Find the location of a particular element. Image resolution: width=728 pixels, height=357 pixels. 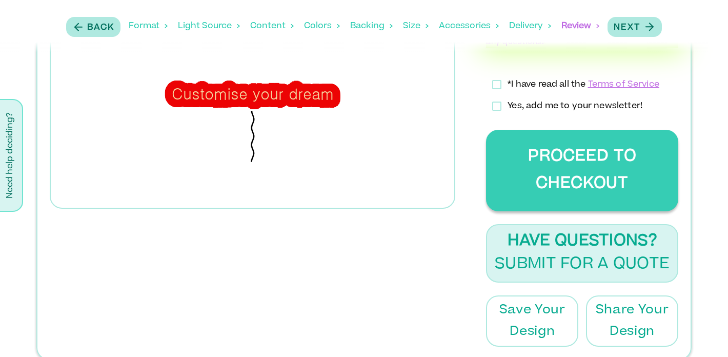

div: Chat Widget is located at coordinates (702, 332).